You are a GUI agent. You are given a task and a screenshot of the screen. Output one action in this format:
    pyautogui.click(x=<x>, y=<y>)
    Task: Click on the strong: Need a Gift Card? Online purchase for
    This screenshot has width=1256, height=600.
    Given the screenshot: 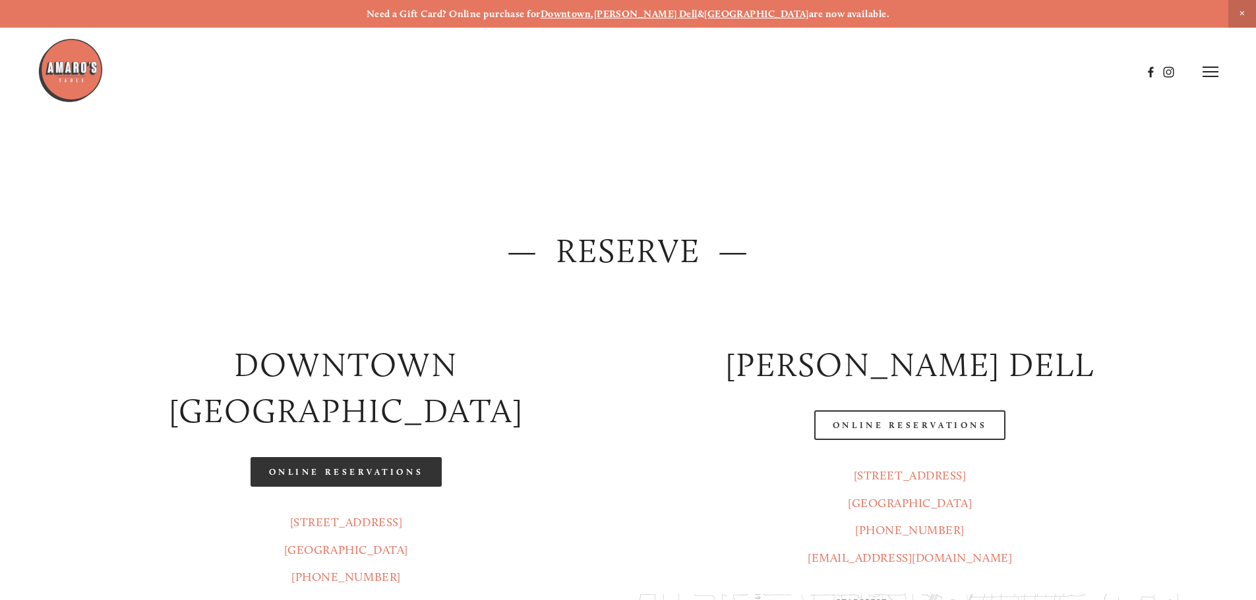 What is the action you would take?
    pyautogui.click(x=453, y=14)
    